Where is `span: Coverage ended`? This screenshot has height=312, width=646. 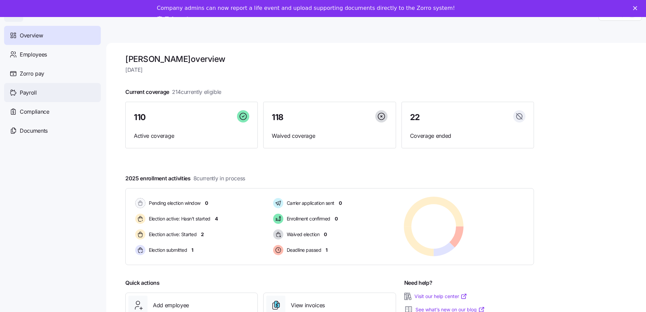 span: Coverage ended is located at coordinates (468, 136).